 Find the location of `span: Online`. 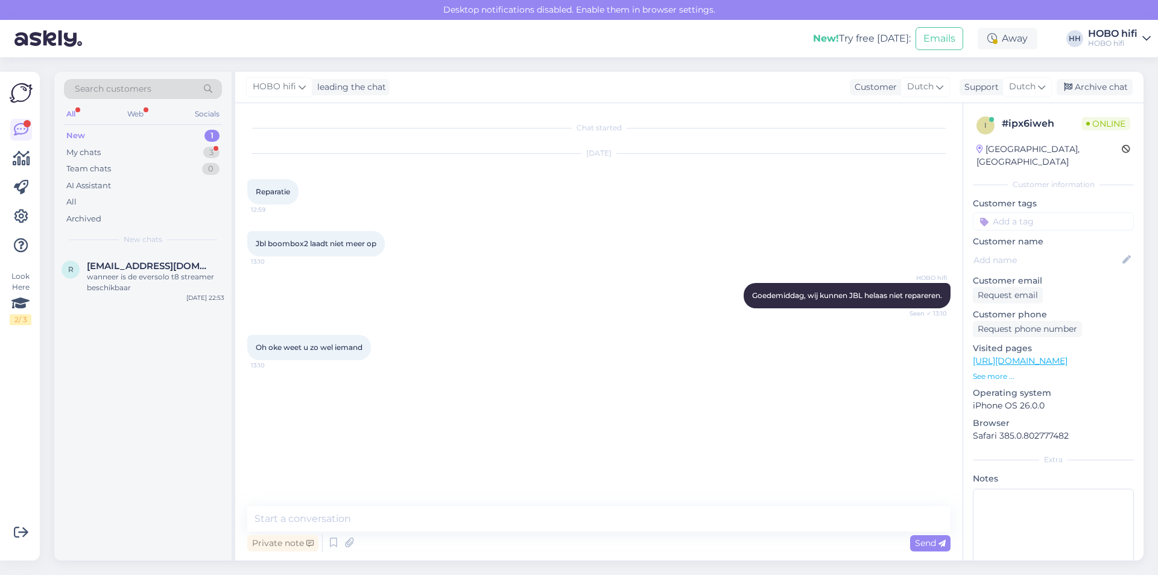

span: Online is located at coordinates (1105, 124).